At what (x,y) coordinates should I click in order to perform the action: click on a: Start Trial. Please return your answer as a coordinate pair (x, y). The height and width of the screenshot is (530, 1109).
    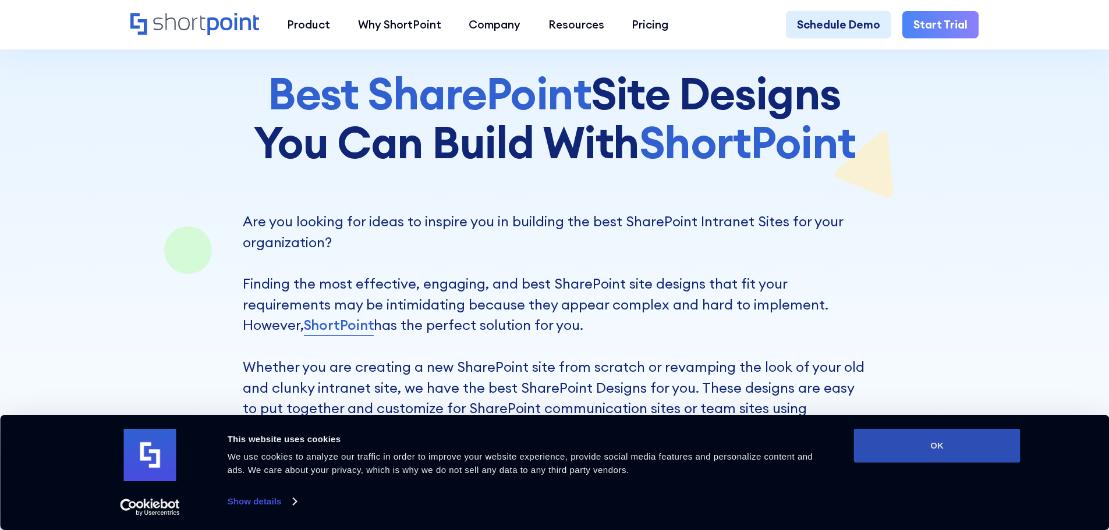
    Looking at the image, I should click on (940, 25).